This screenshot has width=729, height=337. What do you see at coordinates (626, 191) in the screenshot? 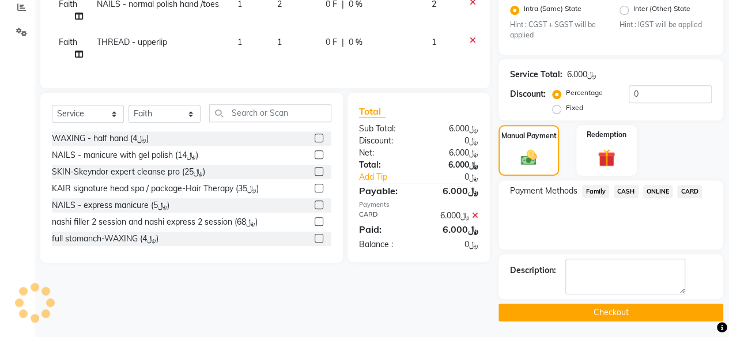
I see `span: CASH` at bounding box center [626, 191].